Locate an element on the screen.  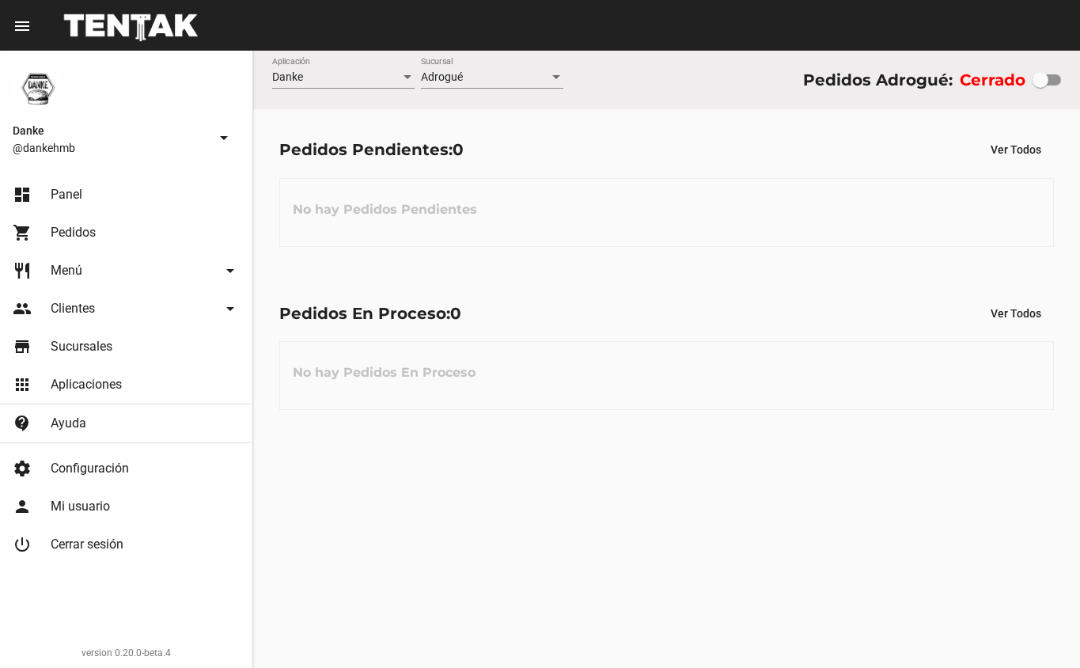
mat-icon: dashboard is located at coordinates (22, 195).